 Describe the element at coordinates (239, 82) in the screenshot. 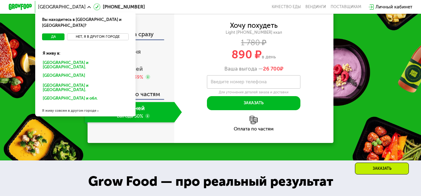

I see `label: Введите номер телефона` at that location.